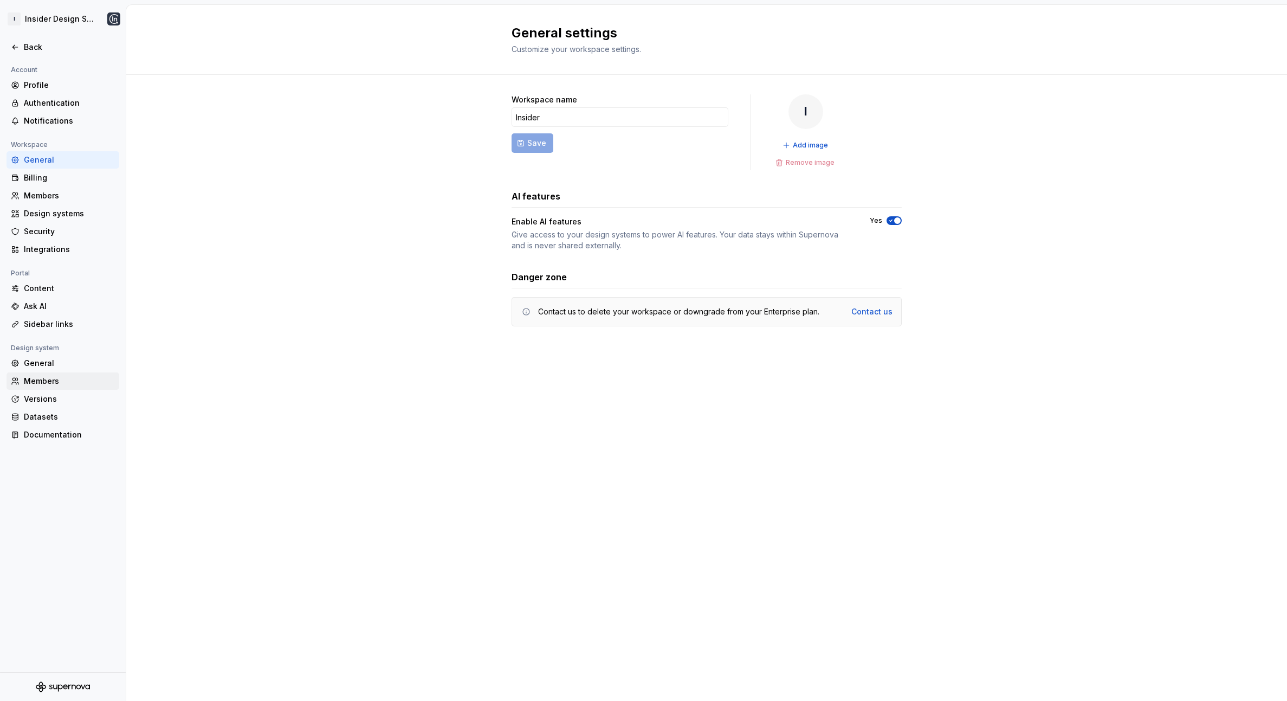 The width and height of the screenshot is (1287, 701). Describe the element at coordinates (69, 306) in the screenshot. I see `div: Ask AI` at that location.